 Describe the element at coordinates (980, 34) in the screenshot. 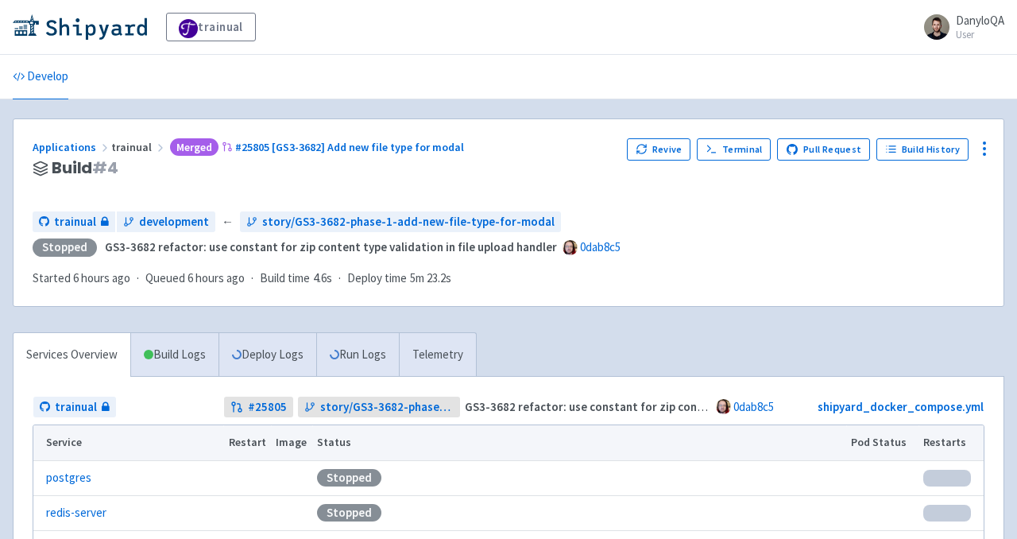

I see `small: User` at that location.